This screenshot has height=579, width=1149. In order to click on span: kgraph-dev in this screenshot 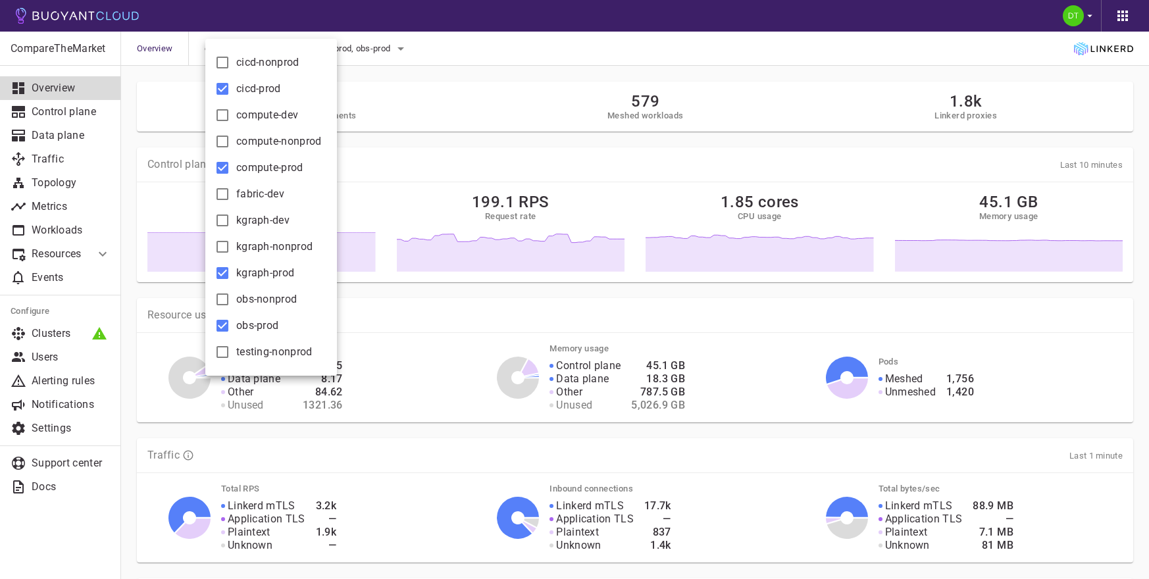, I will do `click(263, 221)`.